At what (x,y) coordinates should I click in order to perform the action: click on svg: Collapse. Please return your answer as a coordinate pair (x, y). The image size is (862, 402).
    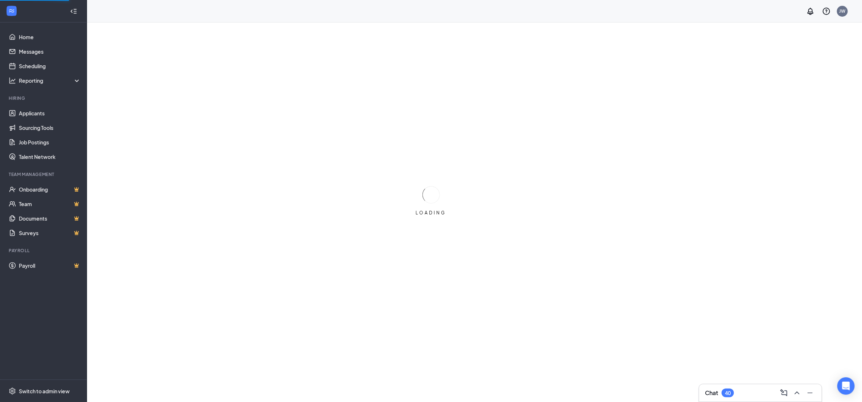
    Looking at the image, I should click on (74, 11).